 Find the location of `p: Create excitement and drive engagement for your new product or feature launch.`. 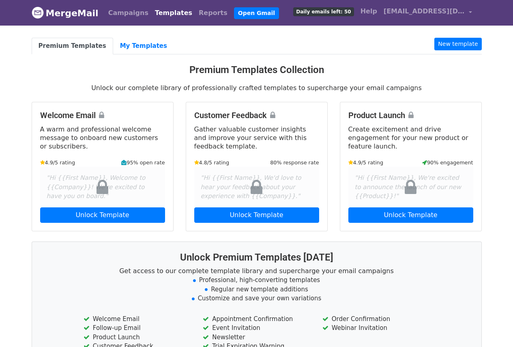

p: Create excitement and drive engagement for your new product or feature launch. is located at coordinates (411, 138).